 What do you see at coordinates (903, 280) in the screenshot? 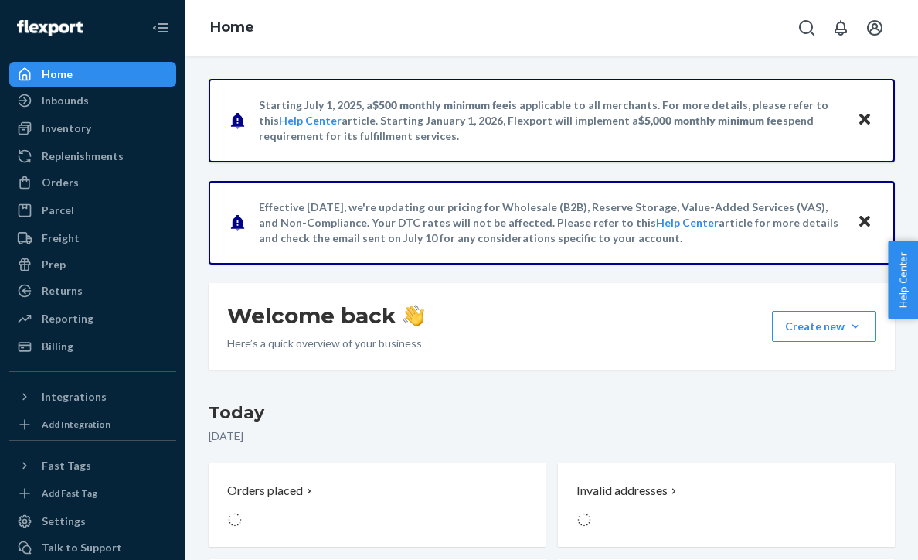
I see `span: Help Center` at bounding box center [903, 280].